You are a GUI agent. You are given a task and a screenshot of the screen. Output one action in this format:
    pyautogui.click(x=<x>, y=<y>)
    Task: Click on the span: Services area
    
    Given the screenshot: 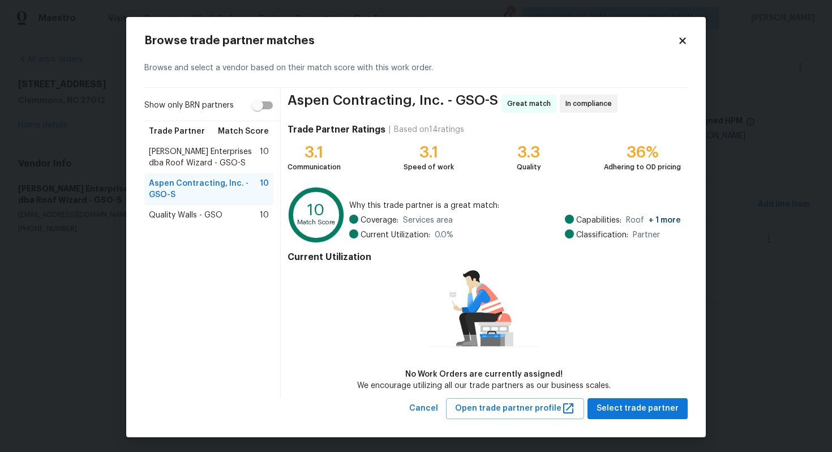 What is the action you would take?
    pyautogui.click(x=428, y=220)
    